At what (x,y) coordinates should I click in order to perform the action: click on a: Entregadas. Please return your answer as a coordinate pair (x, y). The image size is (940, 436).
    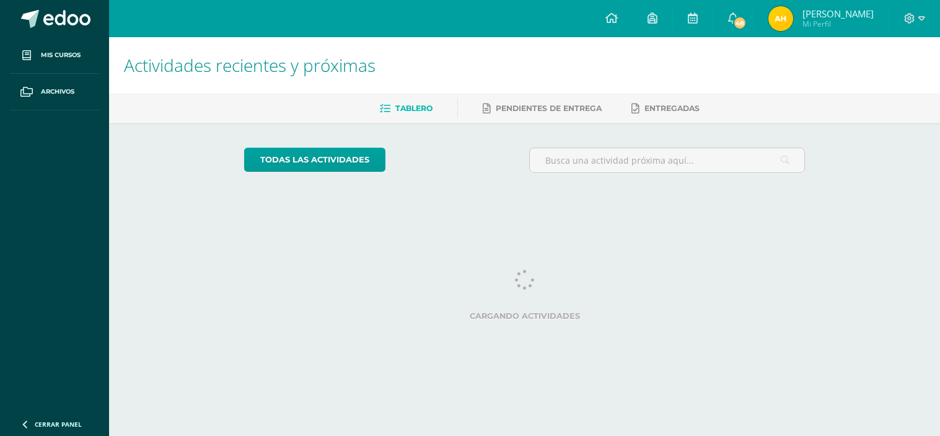
    Looking at the image, I should click on (666, 108).